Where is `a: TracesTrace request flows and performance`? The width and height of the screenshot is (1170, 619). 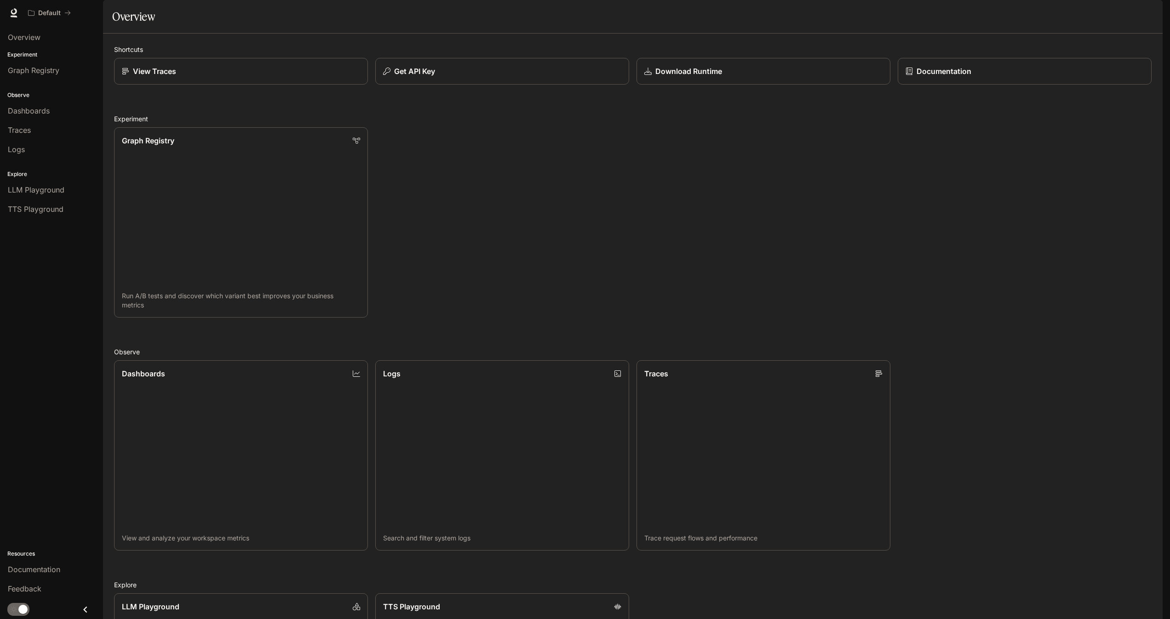
a: TracesTrace request flows and performance is located at coordinates (763, 456).